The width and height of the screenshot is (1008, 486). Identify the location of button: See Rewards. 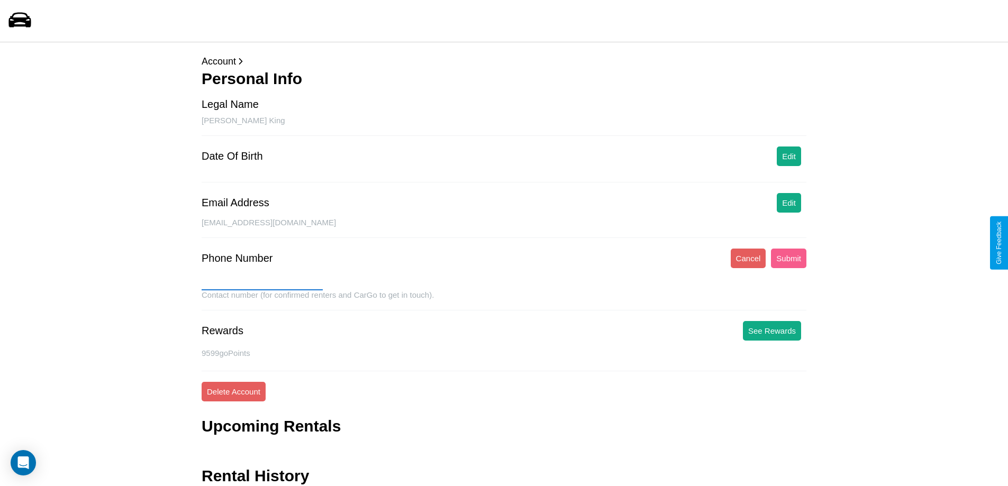
(772, 331).